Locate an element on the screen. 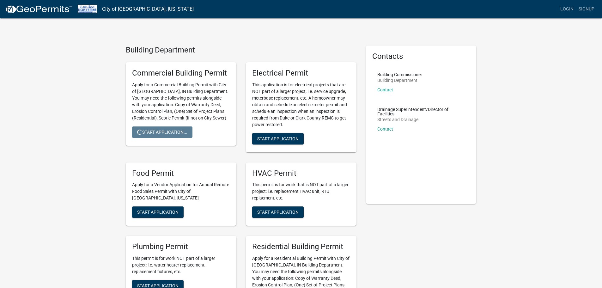  p: This permit is for work NOT part of a larger project: i.e. water heater replacement, replacement ... is located at coordinates (181, 265).